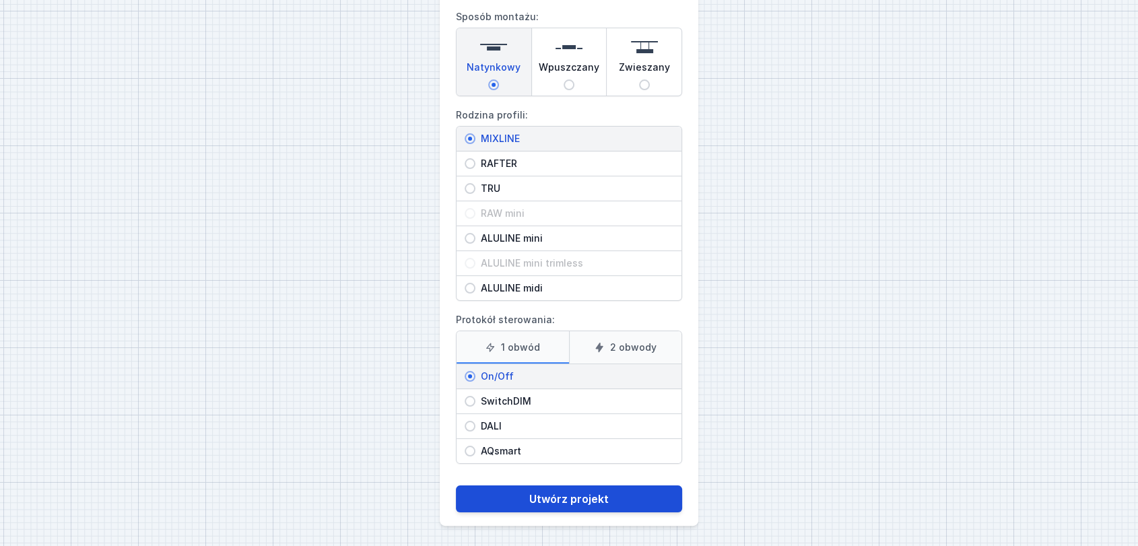  What do you see at coordinates (470, 426) in the screenshot?
I see `input: DALI` at bounding box center [470, 426].